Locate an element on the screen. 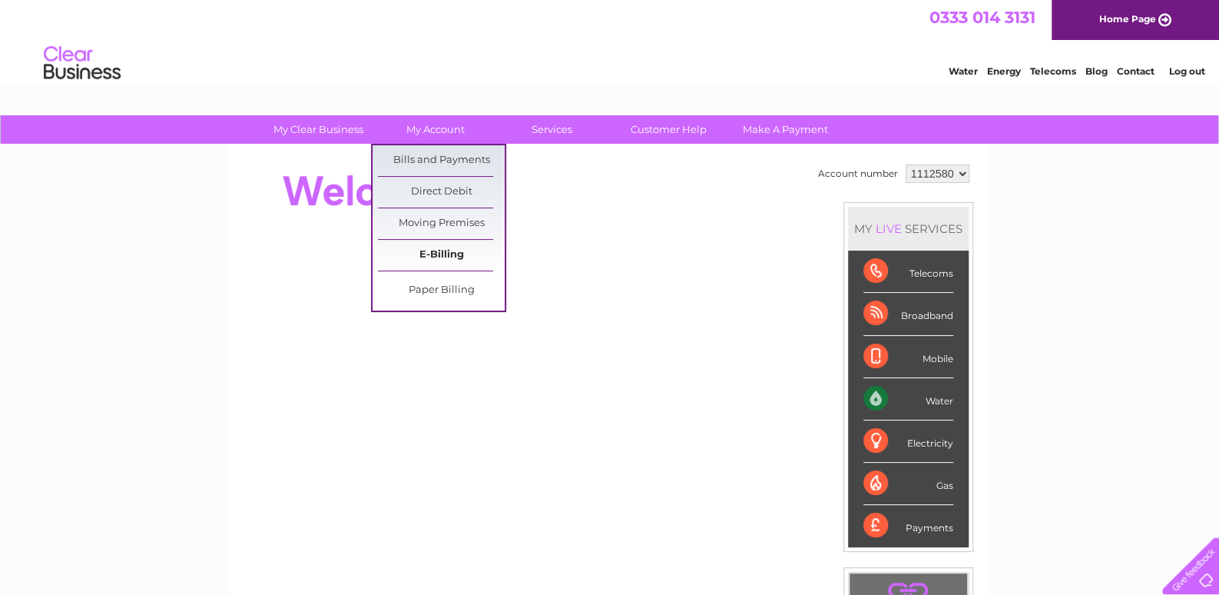  div: Electricity is located at coordinates (908, 441).